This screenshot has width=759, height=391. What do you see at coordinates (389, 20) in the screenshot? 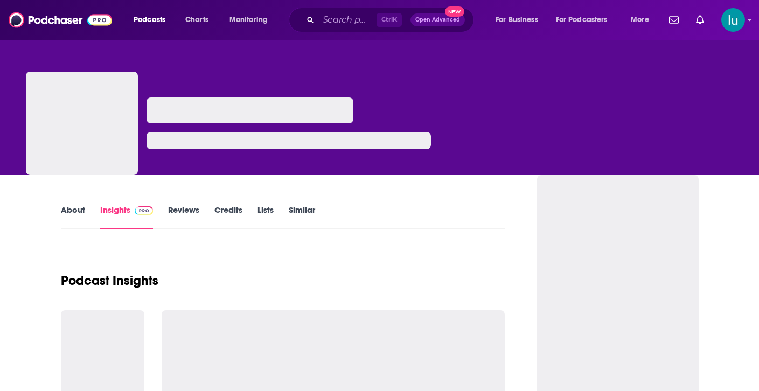
I see `span: Ctrl K` at bounding box center [389, 20].